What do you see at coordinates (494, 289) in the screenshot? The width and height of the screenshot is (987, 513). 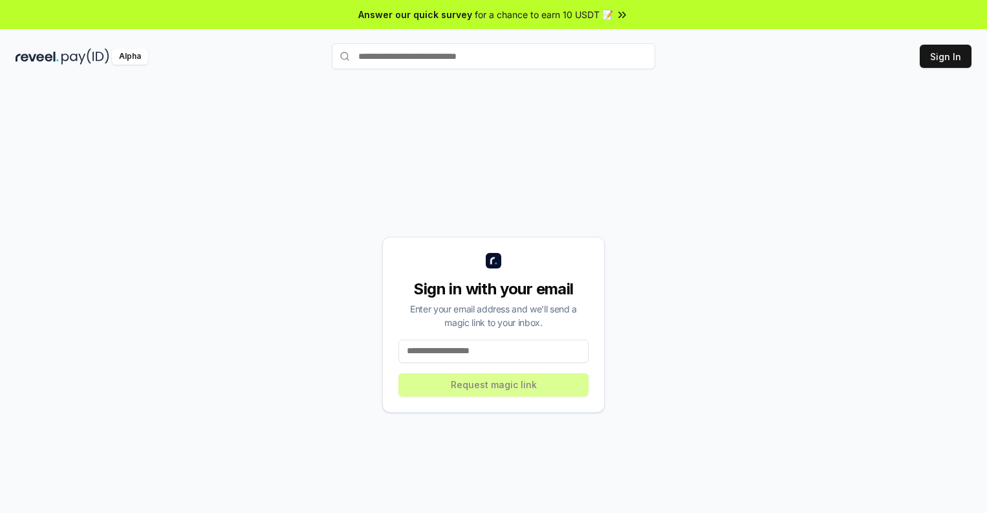 I see `div: Sign in with your email` at bounding box center [494, 289].